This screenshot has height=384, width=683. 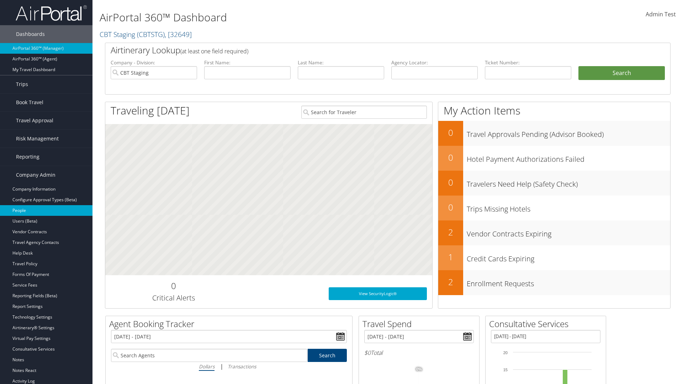 What do you see at coordinates (568, 207) in the screenshot?
I see `h3: Trips Missing Hotels` at bounding box center [568, 207].